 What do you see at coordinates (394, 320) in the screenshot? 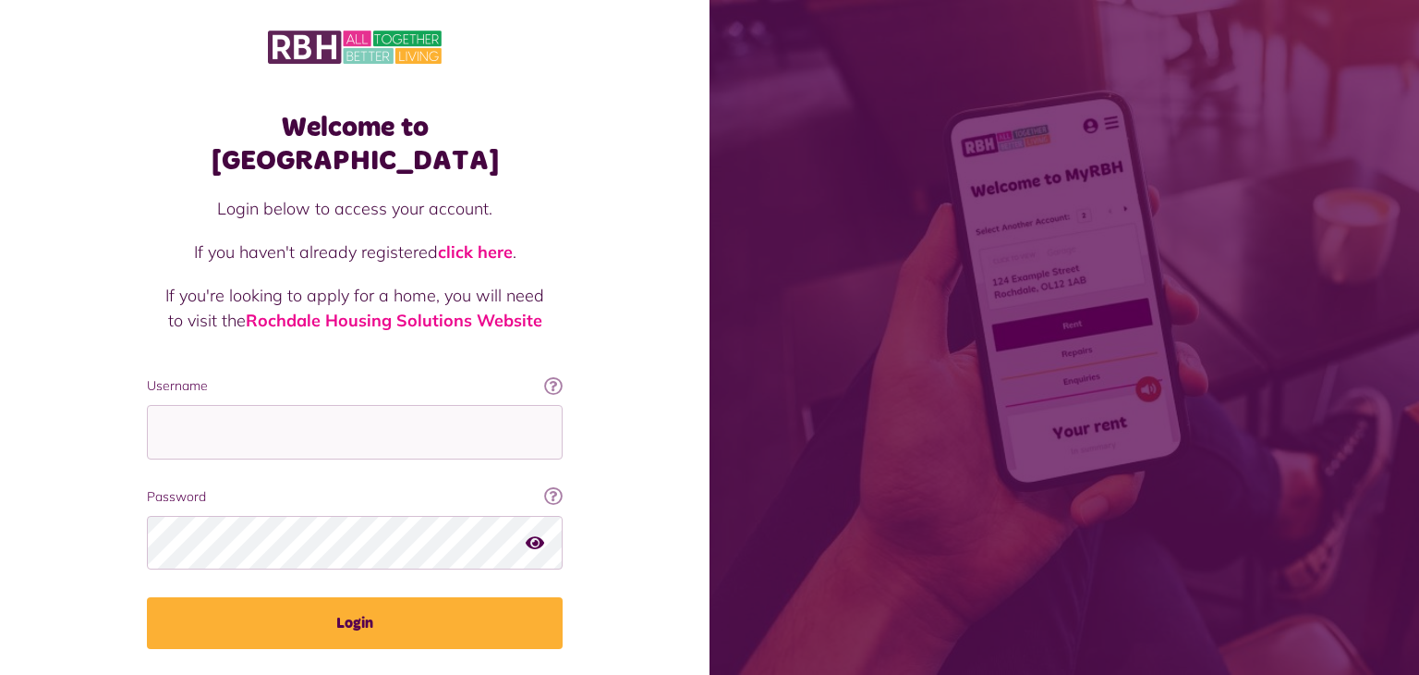
I see `a: Rochdale Housing Solutions Website` at bounding box center [394, 320].